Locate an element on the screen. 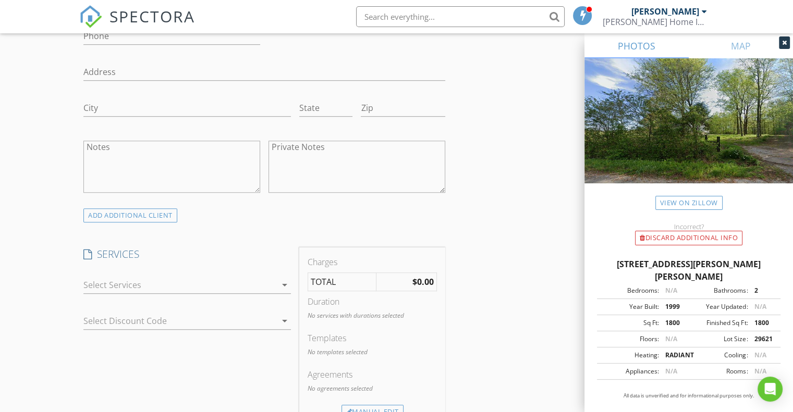 This screenshot has width=793, height=412. div: Incorrect? is located at coordinates (689, 227).